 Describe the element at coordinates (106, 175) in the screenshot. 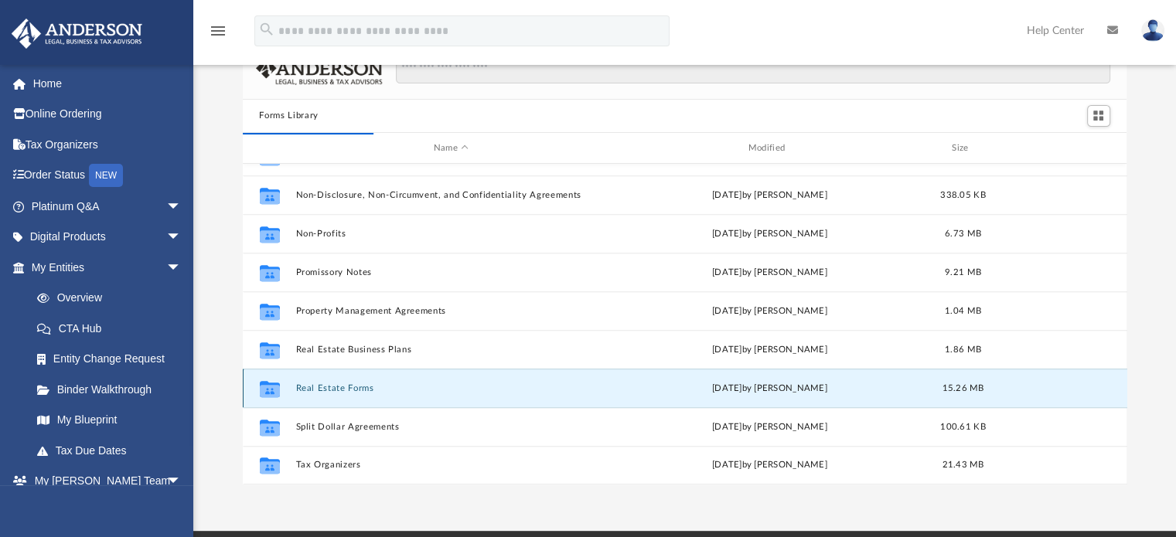

I see `div: NEW` at that location.